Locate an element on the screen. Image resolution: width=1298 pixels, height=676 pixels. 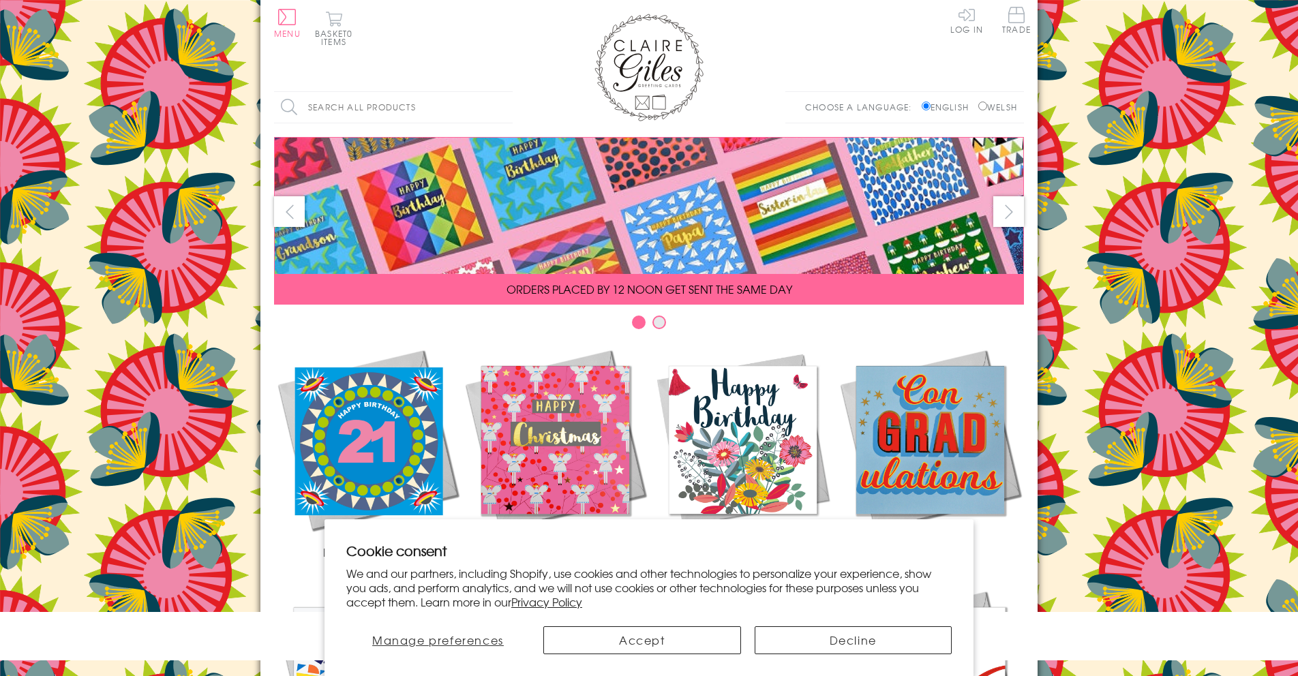
button: Menu is located at coordinates (287, 23).